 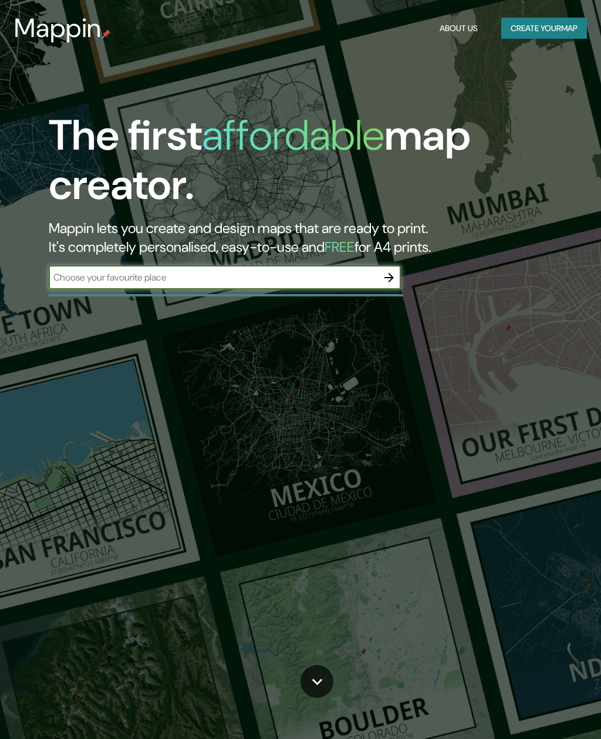 I want to click on h1: The first map creator., so click(x=289, y=165).